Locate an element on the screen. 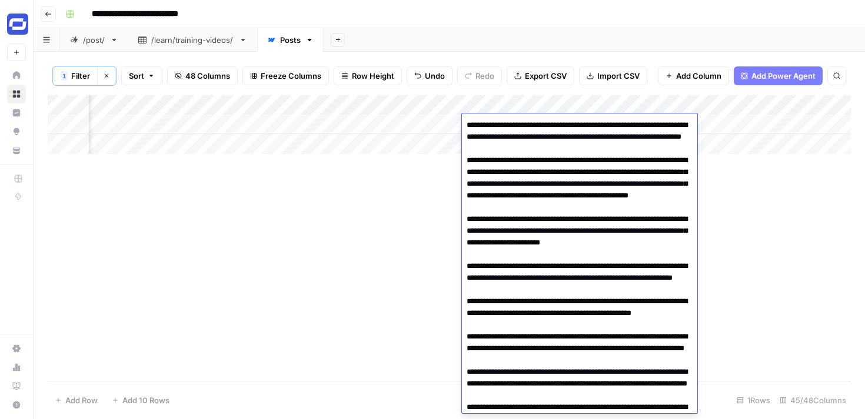 This screenshot has height=419, width=865. div: /post/ is located at coordinates (94, 40).